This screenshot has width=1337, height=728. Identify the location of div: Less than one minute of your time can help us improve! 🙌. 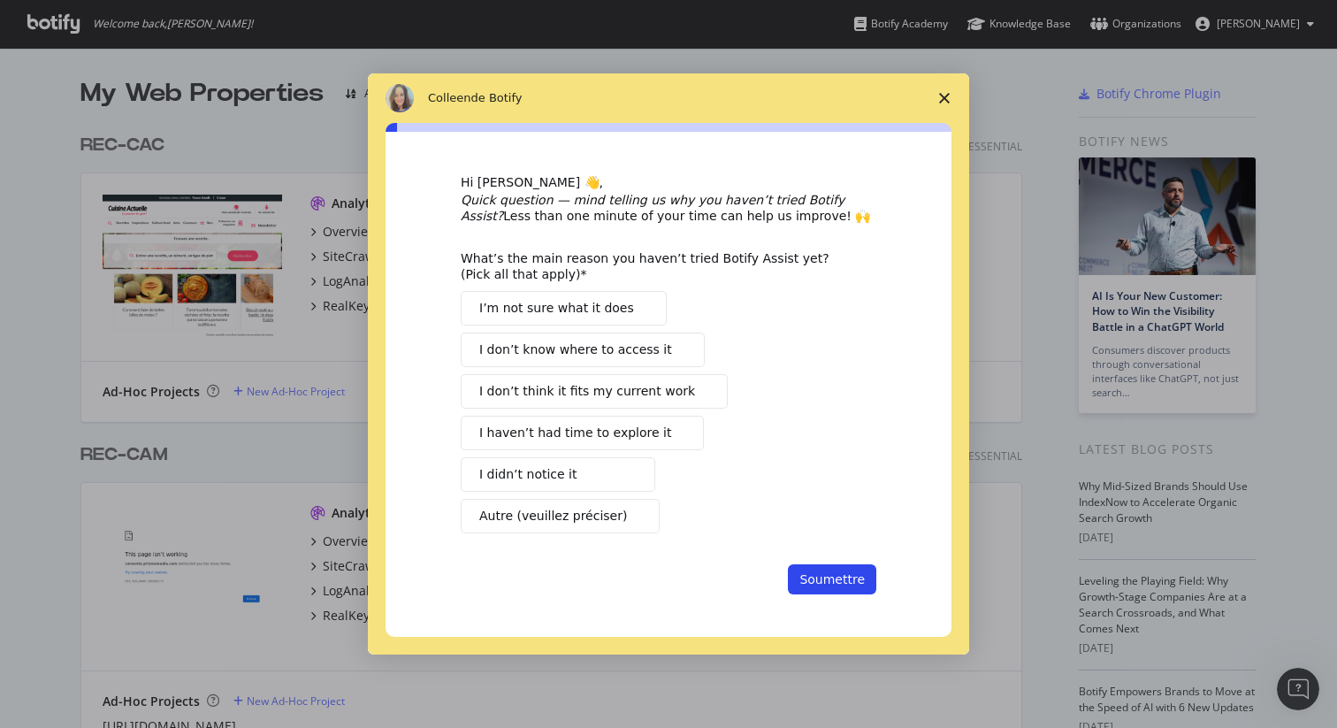
(668, 208).